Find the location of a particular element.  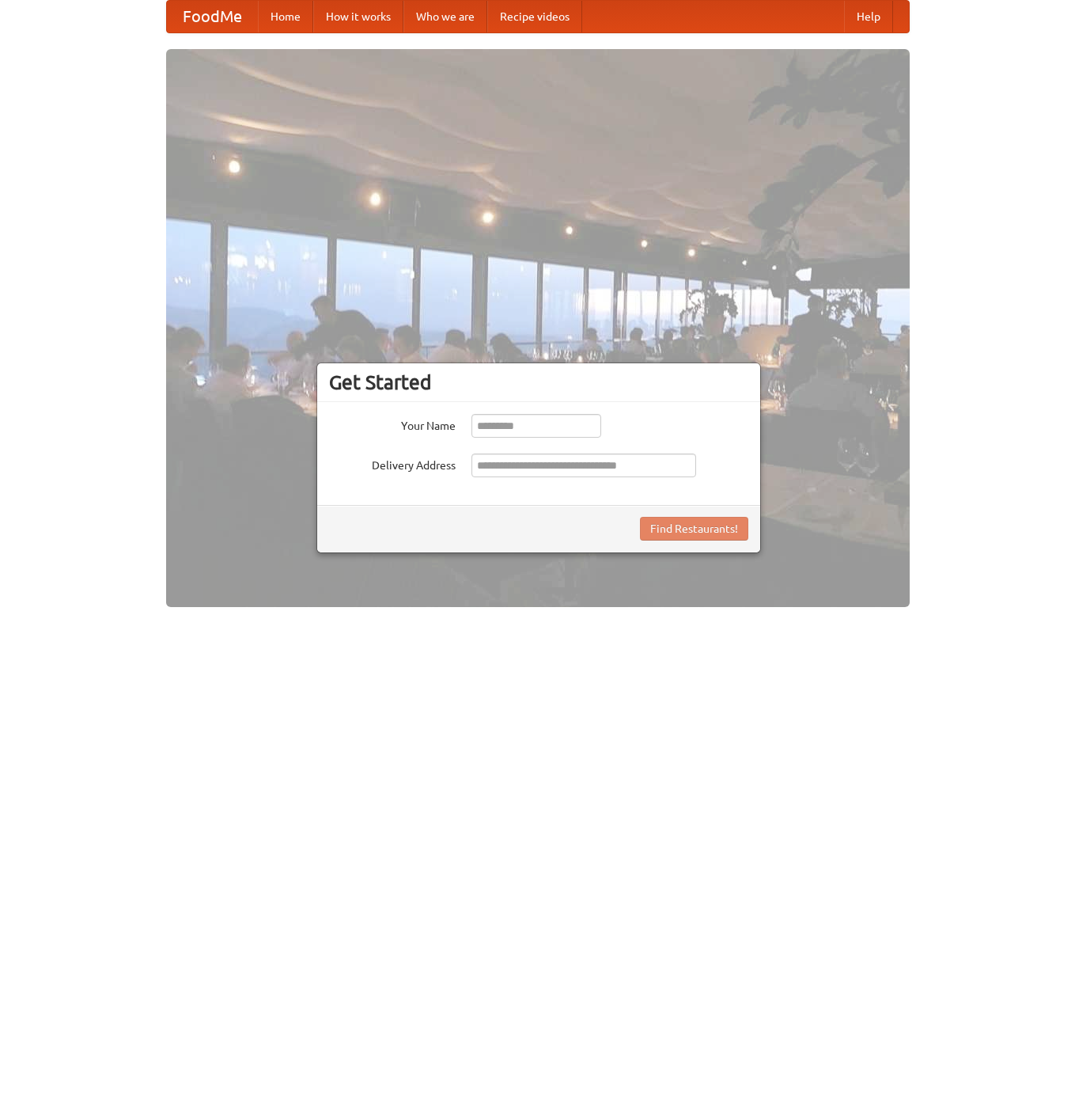

a: Help is located at coordinates (869, 16).